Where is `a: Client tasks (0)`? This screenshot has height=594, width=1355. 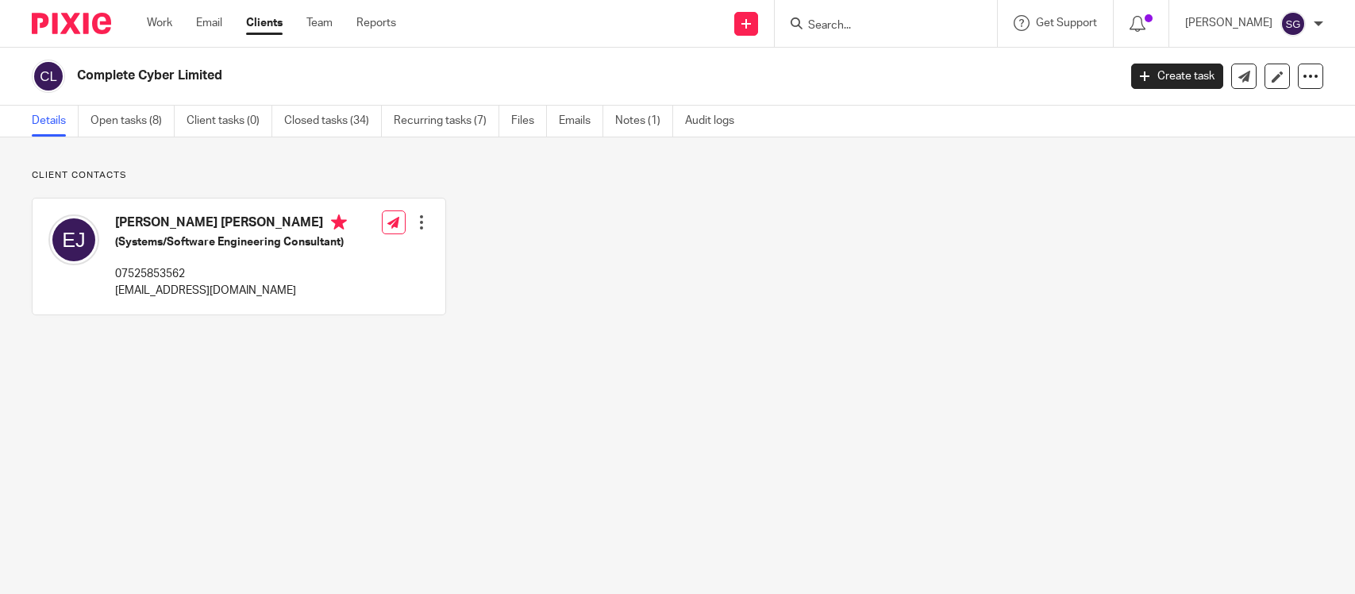
a: Client tasks (0) is located at coordinates (229, 121).